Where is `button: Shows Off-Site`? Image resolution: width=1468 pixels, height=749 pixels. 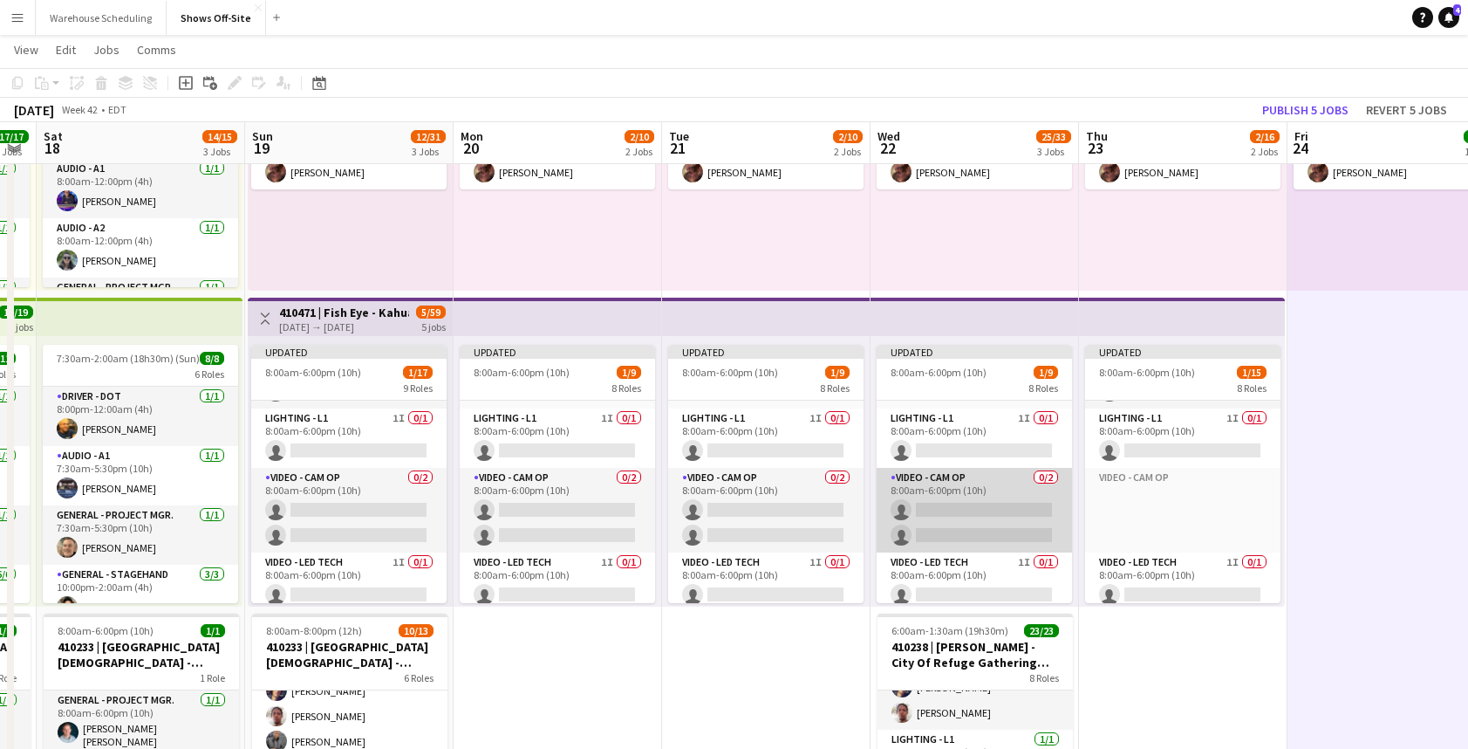 button: Shows Off-Site is located at coordinates (216, 17).